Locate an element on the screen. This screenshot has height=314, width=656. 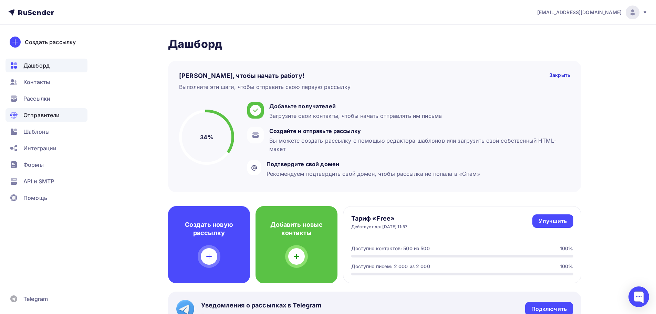
div: Вы можете создать рассылку с помощью редактора шаблонов или загрузить свой собственный HTML-макет is located at coordinates (418, 145).